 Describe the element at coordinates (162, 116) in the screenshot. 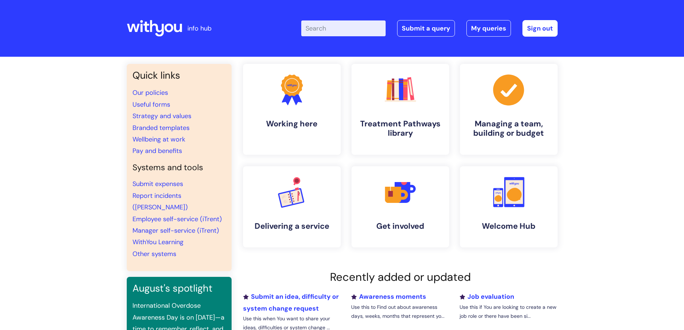

I see `a: Strategy and values` at that location.